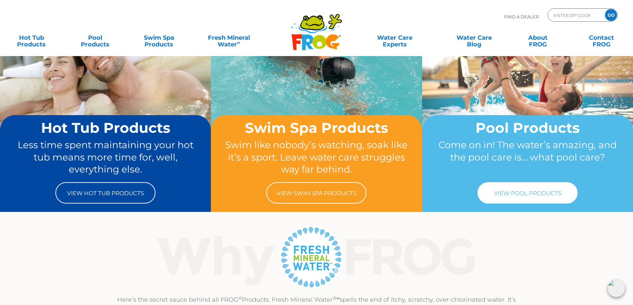 The height and width of the screenshot is (305, 633). I want to click on p: Less time spent maintaining your hot tub means more time for, well, everything else., so click(106, 157).